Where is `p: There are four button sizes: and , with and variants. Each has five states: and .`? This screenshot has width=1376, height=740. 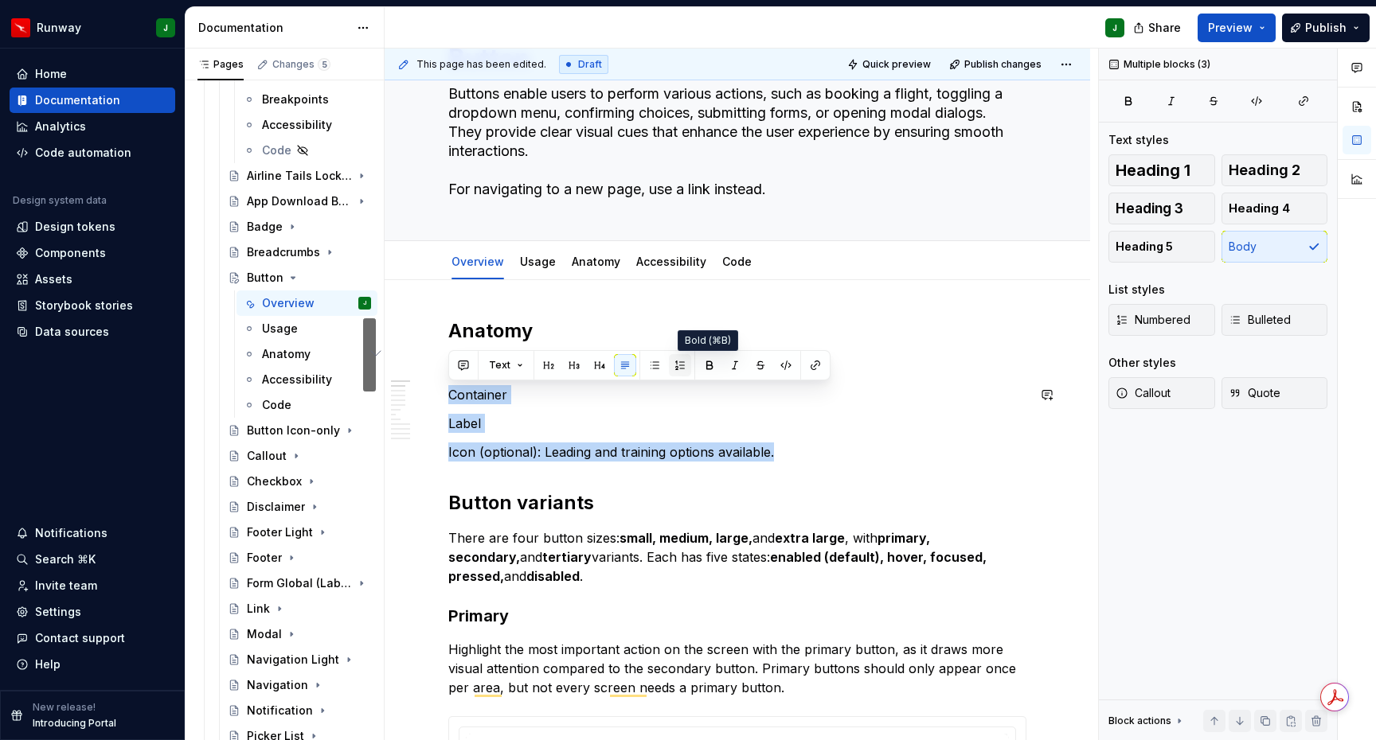 p: There are four button sizes: and , with and variants. Each has five states: and . is located at coordinates (737, 557).